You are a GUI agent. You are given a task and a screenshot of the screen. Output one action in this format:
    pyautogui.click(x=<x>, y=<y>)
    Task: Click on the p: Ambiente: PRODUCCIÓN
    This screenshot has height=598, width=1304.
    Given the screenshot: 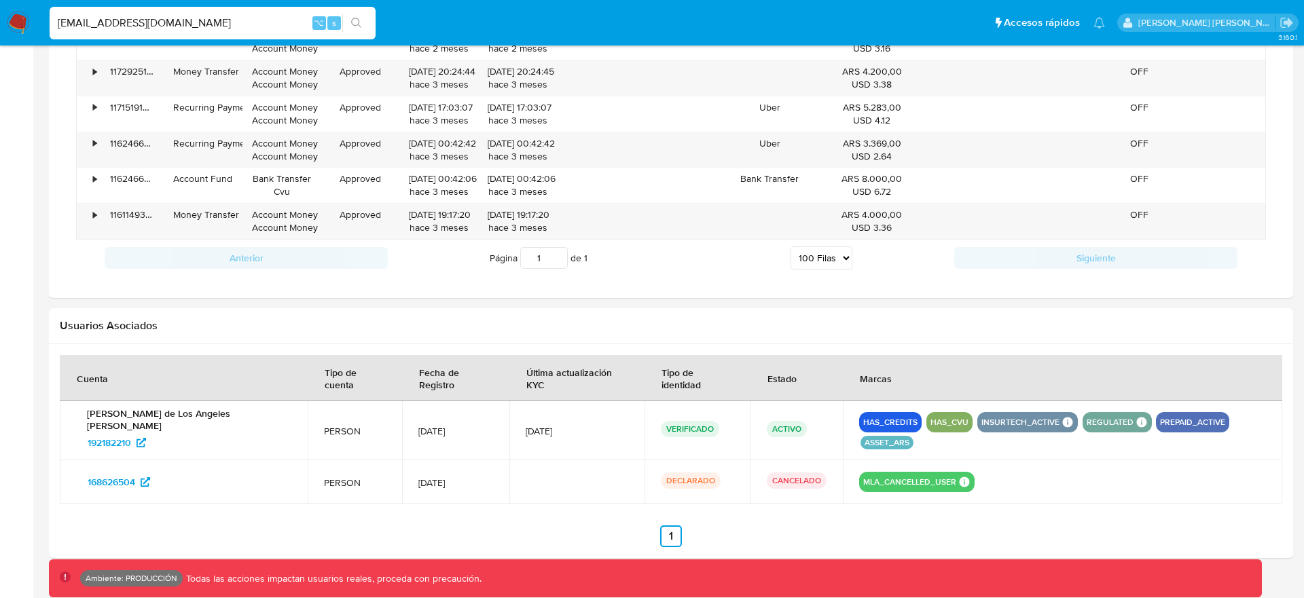 What is the action you would take?
    pyautogui.click(x=131, y=579)
    